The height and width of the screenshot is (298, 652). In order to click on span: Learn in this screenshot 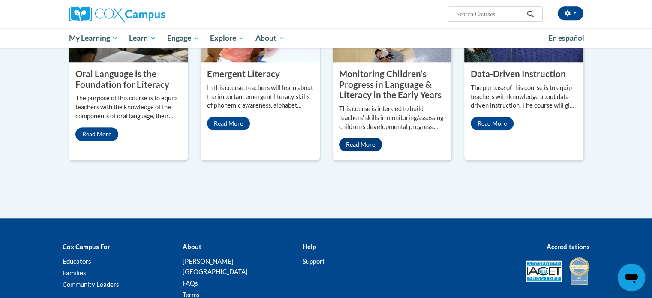, I will do `click(142, 38)`.